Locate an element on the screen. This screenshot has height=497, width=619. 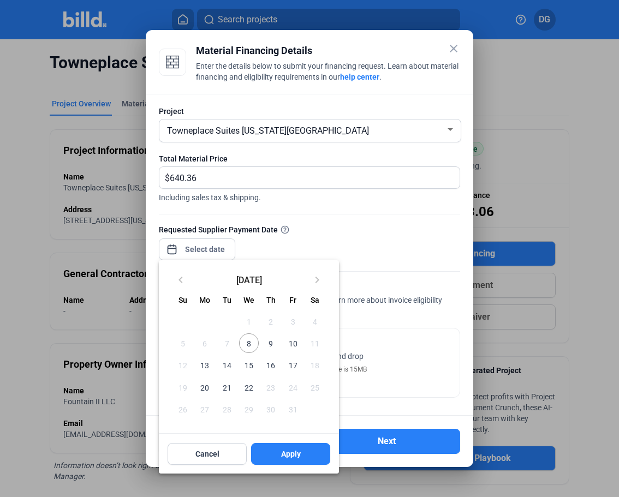
span: 6 is located at coordinates (205, 343).